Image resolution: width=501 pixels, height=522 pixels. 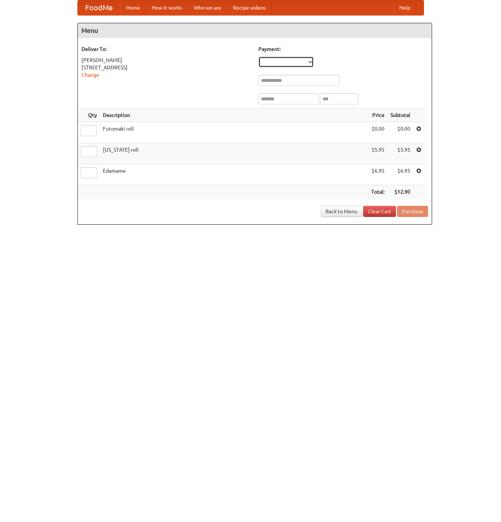 I want to click on h5: Deliver To:, so click(x=166, y=49).